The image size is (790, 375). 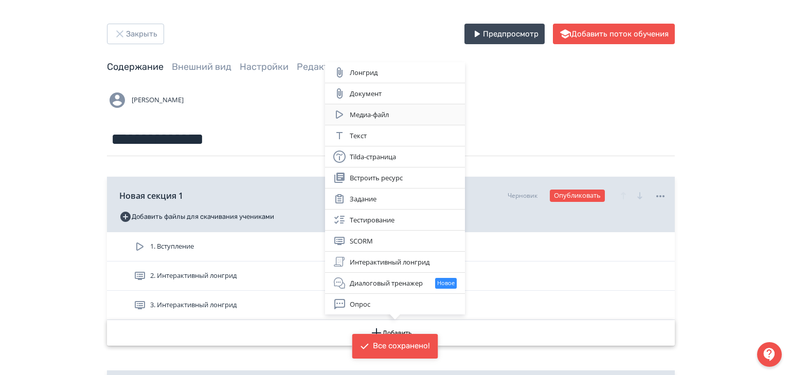 I want to click on div: Текст, so click(x=395, y=136).